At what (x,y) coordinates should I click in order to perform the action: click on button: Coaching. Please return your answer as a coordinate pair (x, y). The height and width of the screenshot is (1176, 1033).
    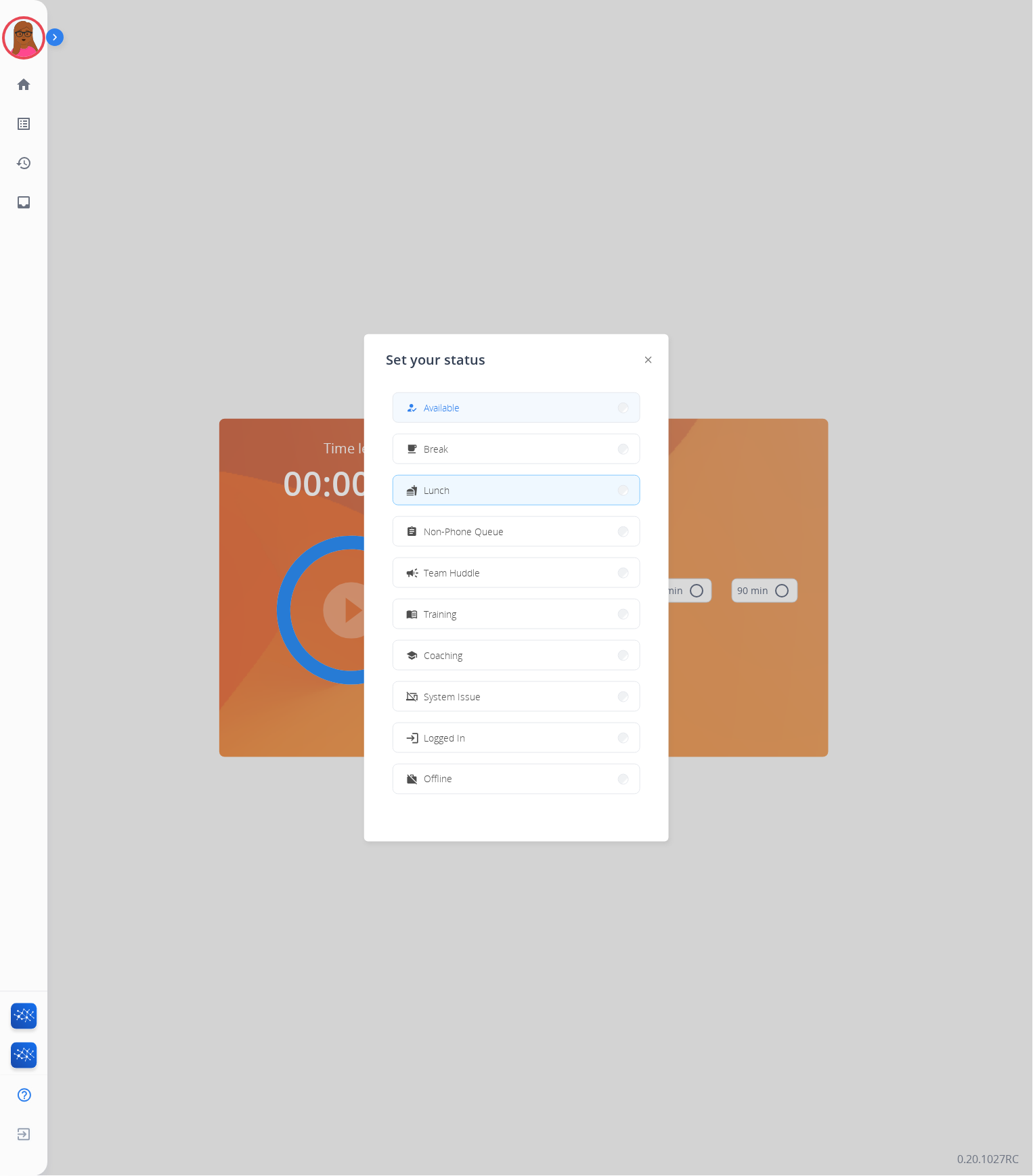
    Looking at the image, I should click on (516, 655).